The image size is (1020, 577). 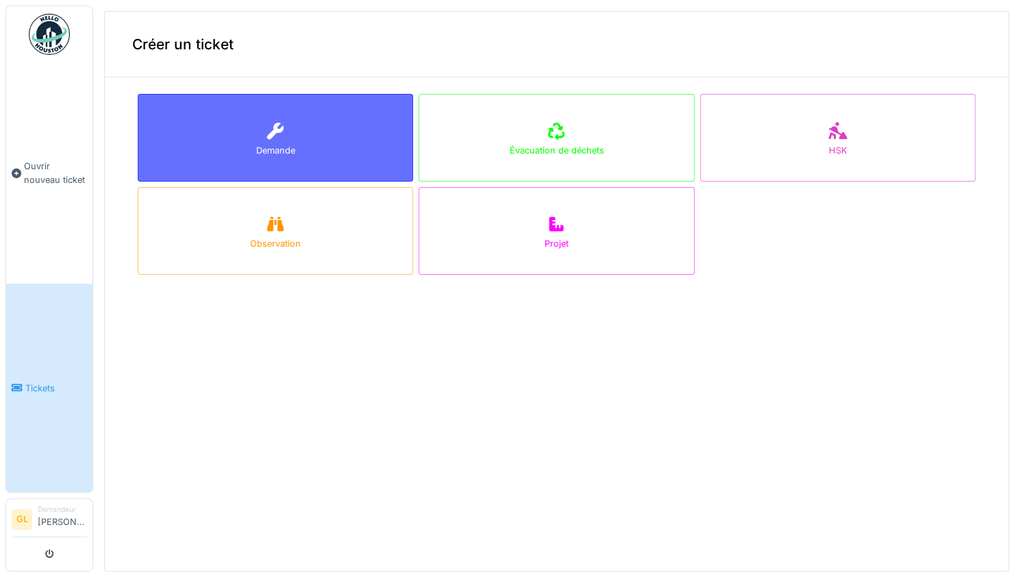 I want to click on div: Demandeur, so click(x=62, y=509).